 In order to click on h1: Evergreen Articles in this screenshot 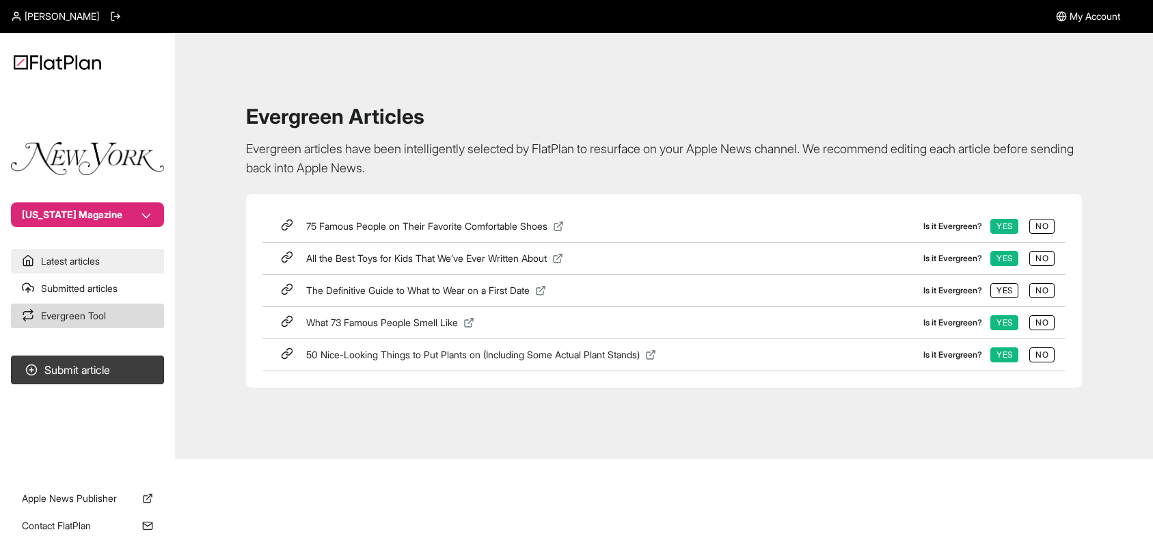, I will do `click(663, 116)`.